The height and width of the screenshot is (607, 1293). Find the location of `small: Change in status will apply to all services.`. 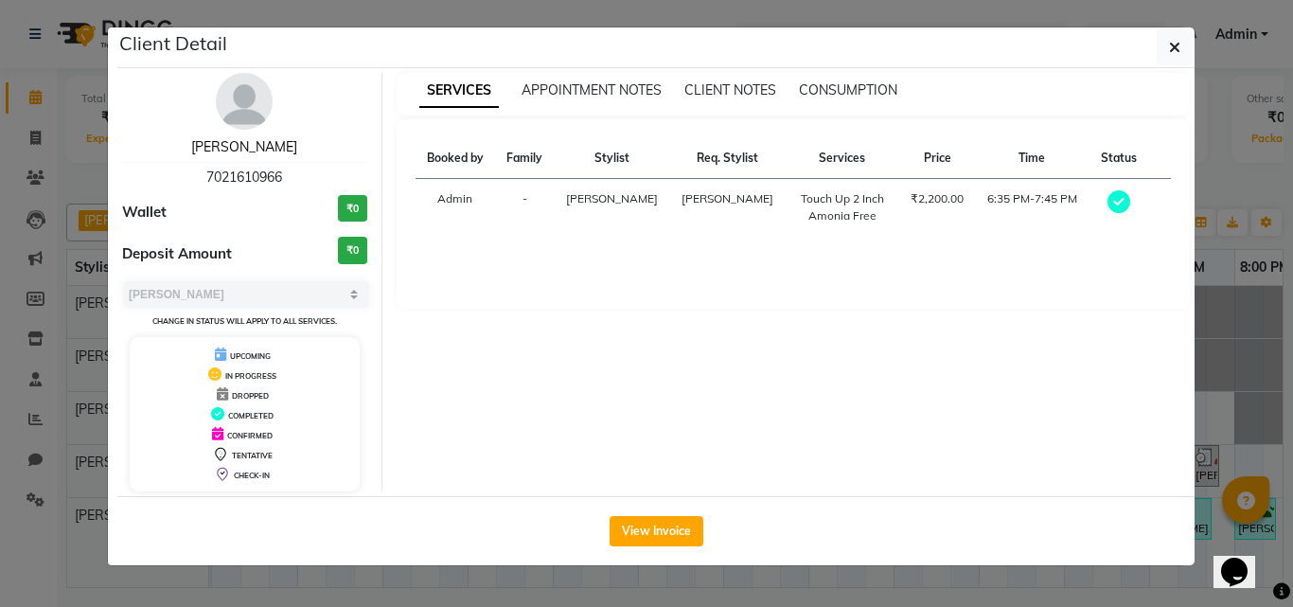

small: Change in status will apply to all services. is located at coordinates (244, 321).